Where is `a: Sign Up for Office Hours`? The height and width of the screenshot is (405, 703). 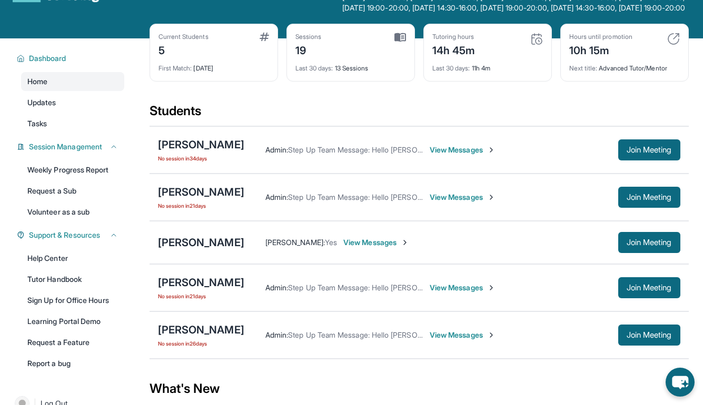 a: Sign Up for Office Hours is located at coordinates (73, 301).